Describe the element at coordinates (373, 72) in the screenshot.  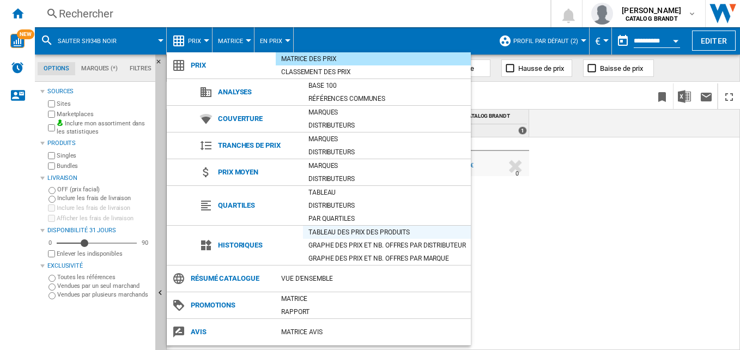
I see `div: Classement des prix` at that location.